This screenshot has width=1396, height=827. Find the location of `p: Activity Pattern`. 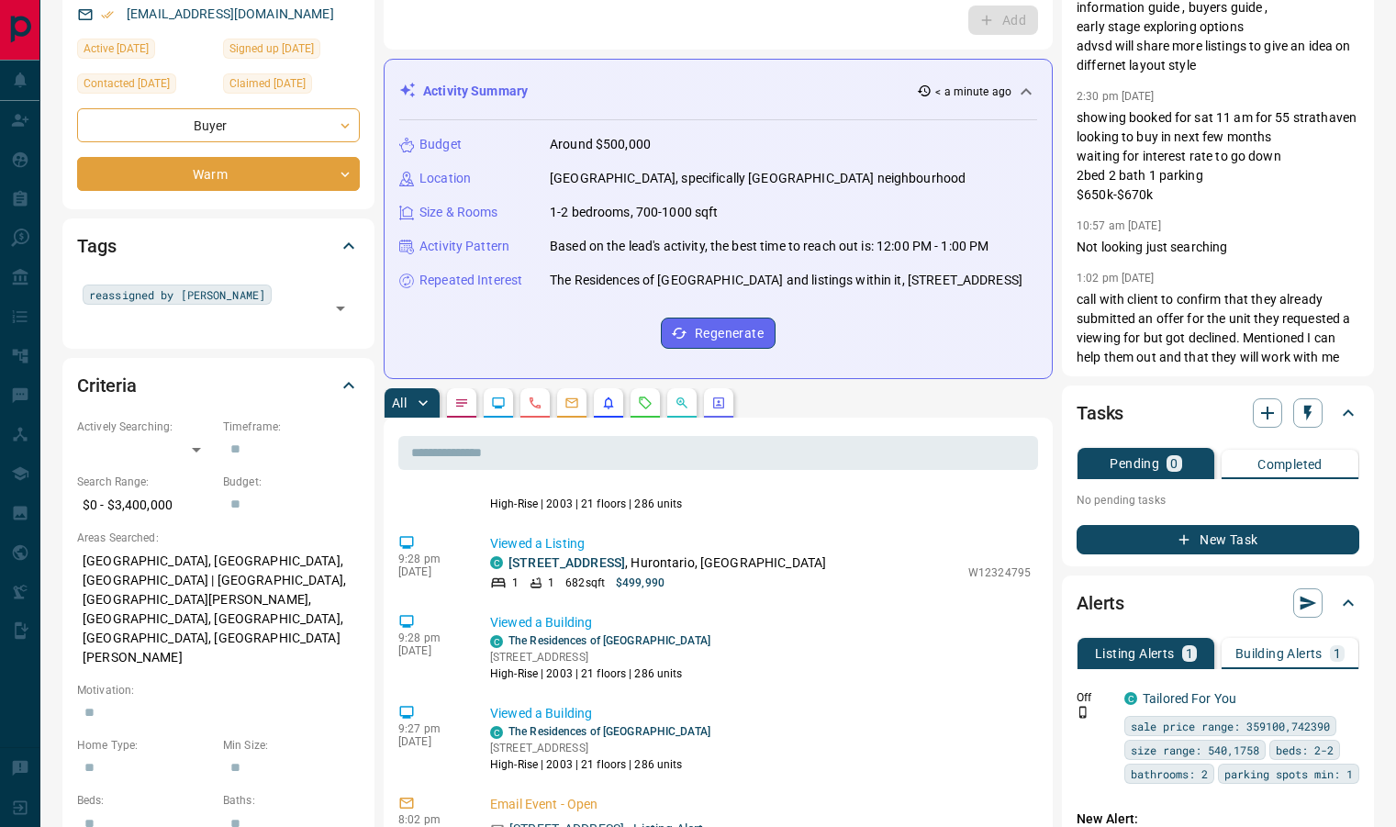

p: Activity Pattern is located at coordinates (464, 246).